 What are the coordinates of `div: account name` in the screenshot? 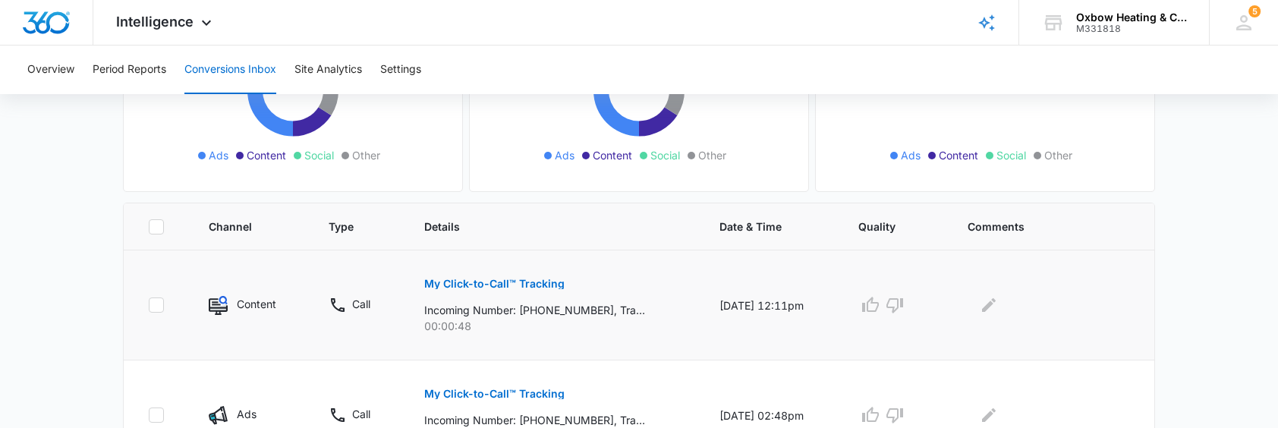 It's located at (1131, 17).